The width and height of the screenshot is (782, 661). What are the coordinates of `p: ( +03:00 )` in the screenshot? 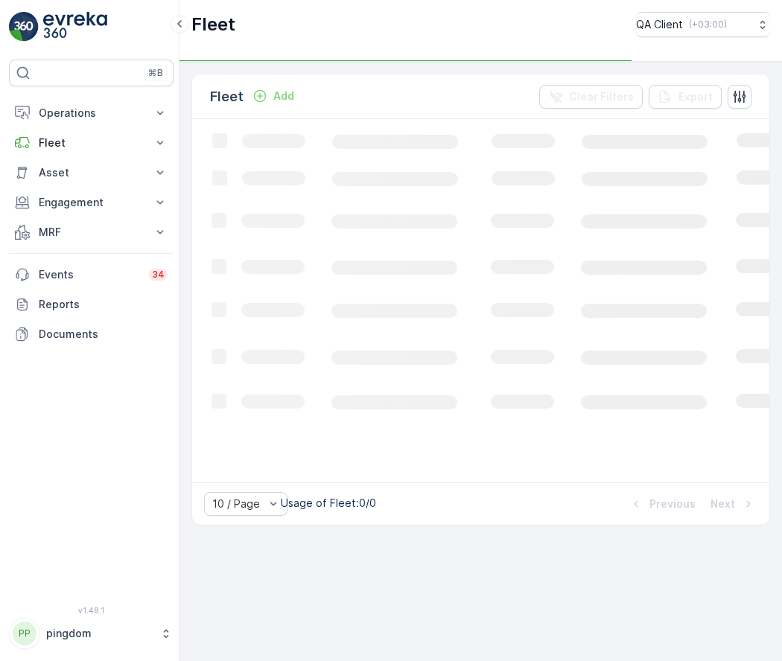 It's located at (707, 25).